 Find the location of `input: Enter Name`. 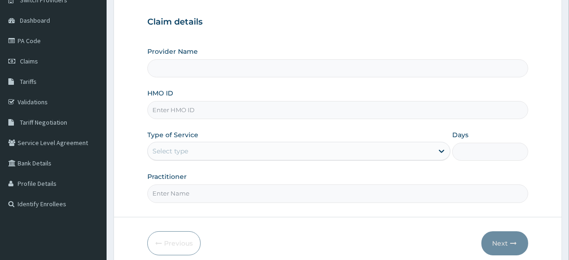

input: Enter Name is located at coordinates (337, 193).